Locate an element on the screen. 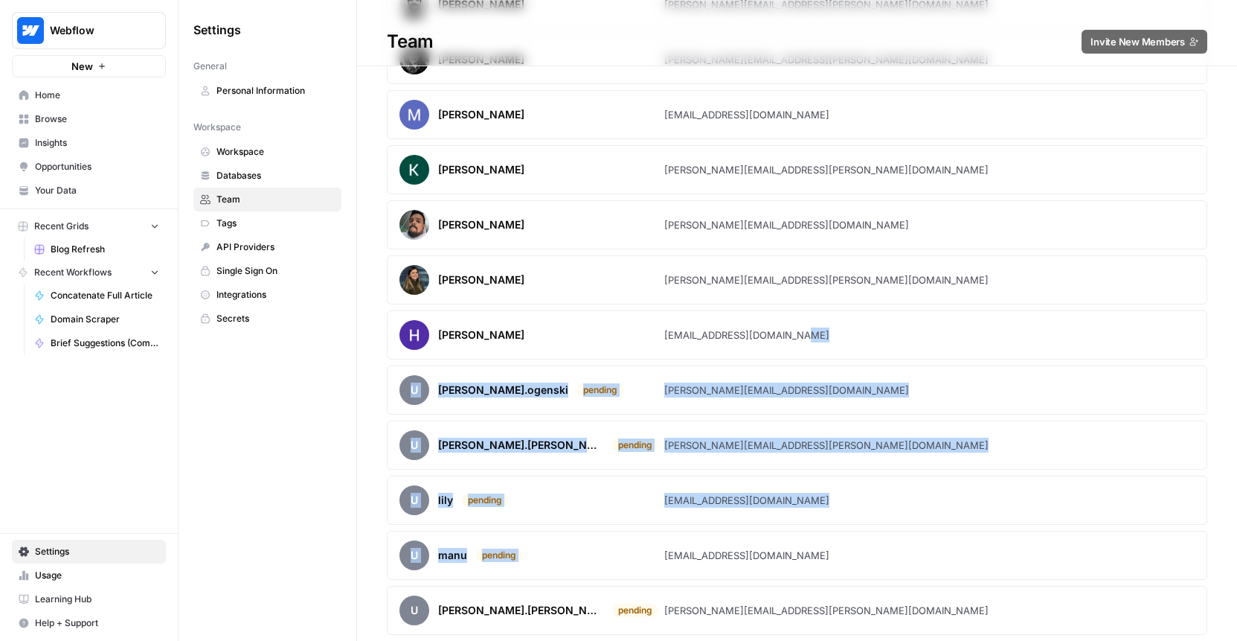  span: Domain Scraper is located at coordinates (105, 319).